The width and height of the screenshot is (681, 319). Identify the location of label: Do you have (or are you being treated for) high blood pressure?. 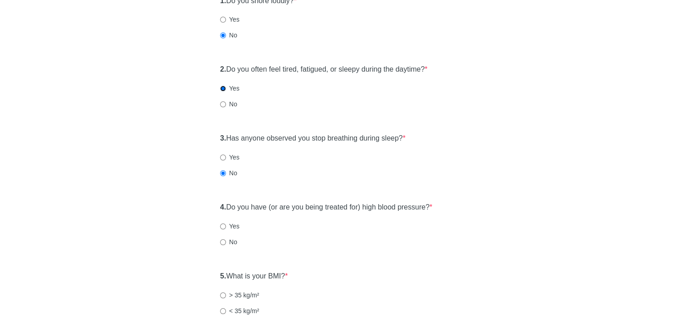
(326, 207).